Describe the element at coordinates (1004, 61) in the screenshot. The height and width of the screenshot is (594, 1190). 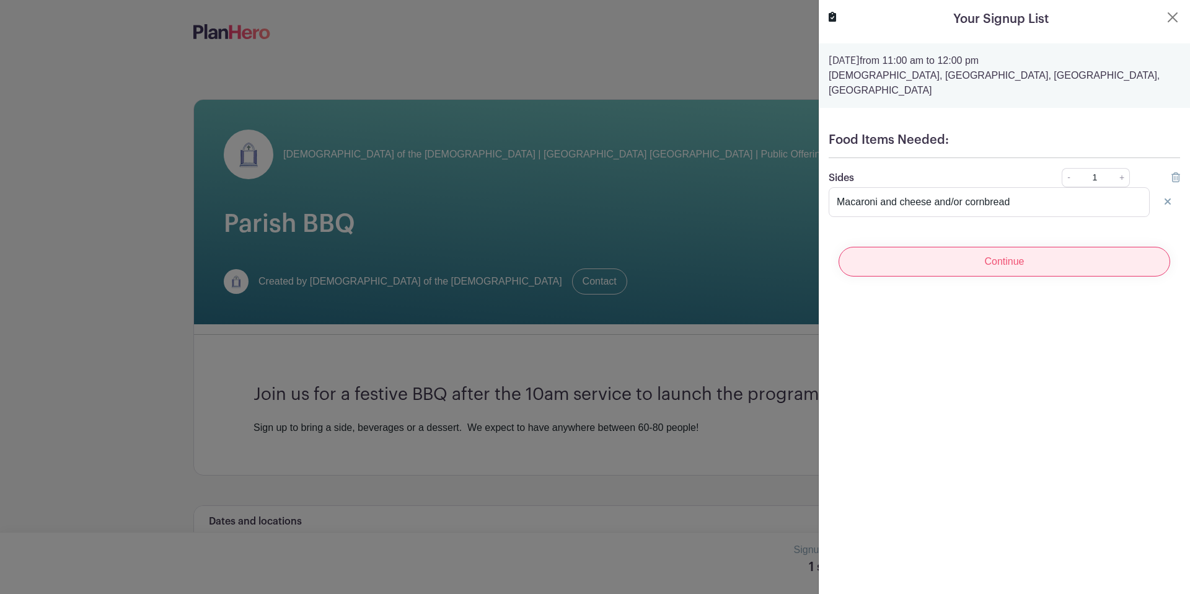
I see `p: from 11:00 am to 12:00 pm` at that location.